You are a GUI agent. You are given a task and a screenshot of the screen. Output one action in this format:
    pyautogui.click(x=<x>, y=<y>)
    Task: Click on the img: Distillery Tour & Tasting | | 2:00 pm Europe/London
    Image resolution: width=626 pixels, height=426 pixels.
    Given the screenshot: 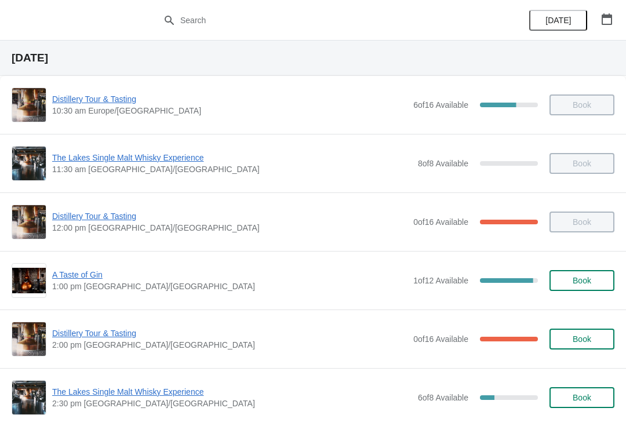 What is the action you would take?
    pyautogui.click(x=29, y=339)
    